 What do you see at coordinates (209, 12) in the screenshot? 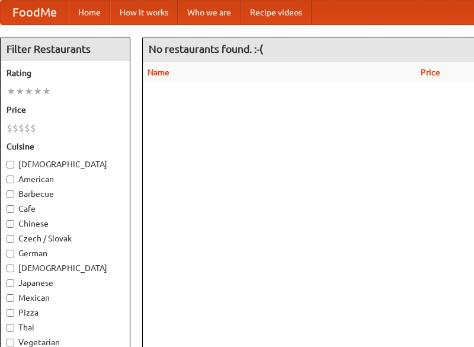
I see `a: Who we are` at bounding box center [209, 12].